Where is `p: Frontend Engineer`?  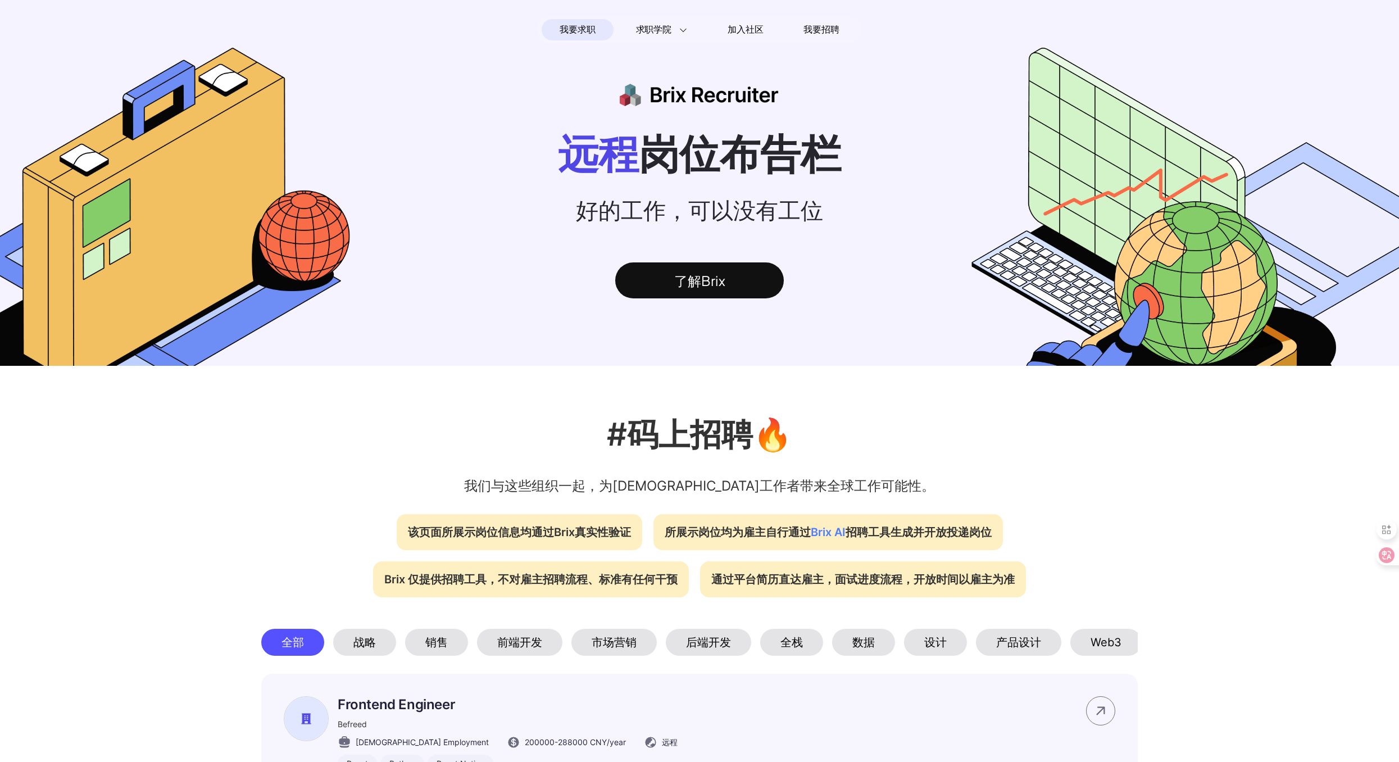 p: Frontend Engineer is located at coordinates (507, 704).